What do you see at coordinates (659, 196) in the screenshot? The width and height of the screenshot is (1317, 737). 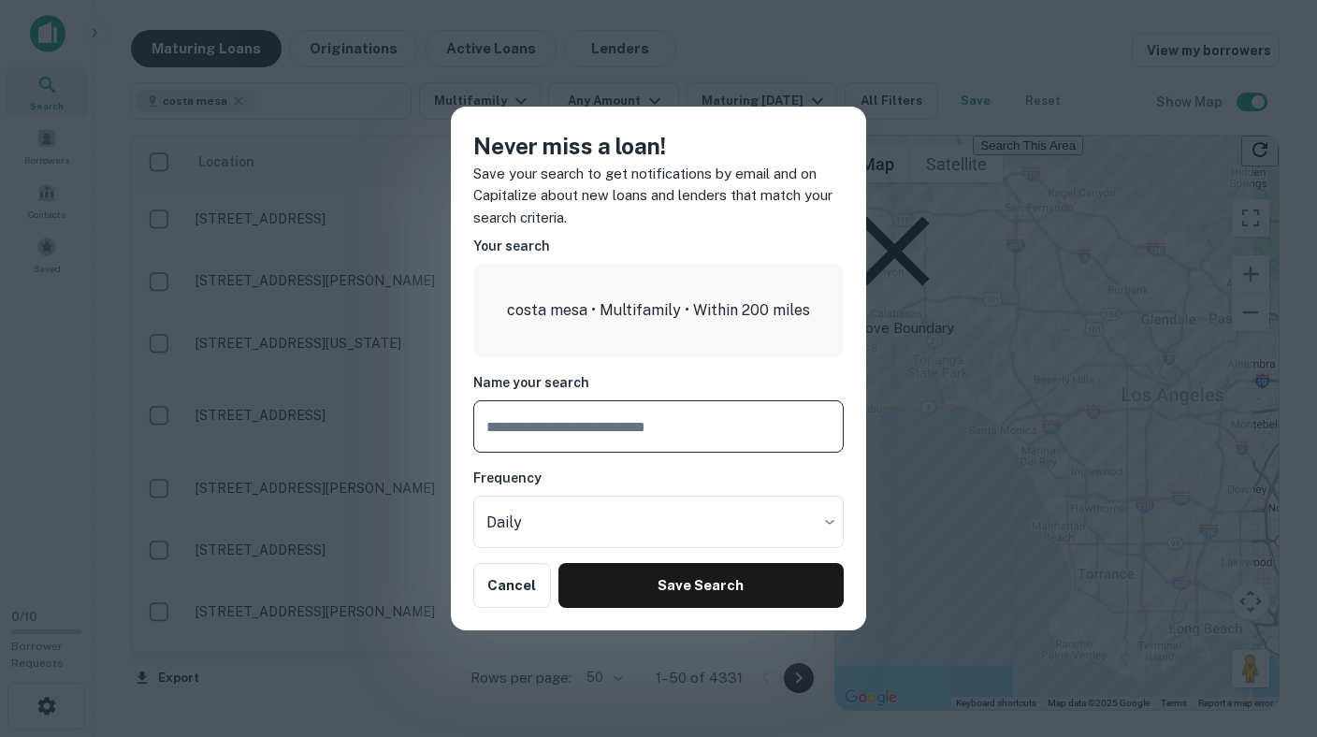 I see `p: Save your search to get notifications by email and on Capitalize about new loans and lenders that...` at bounding box center [659, 196].